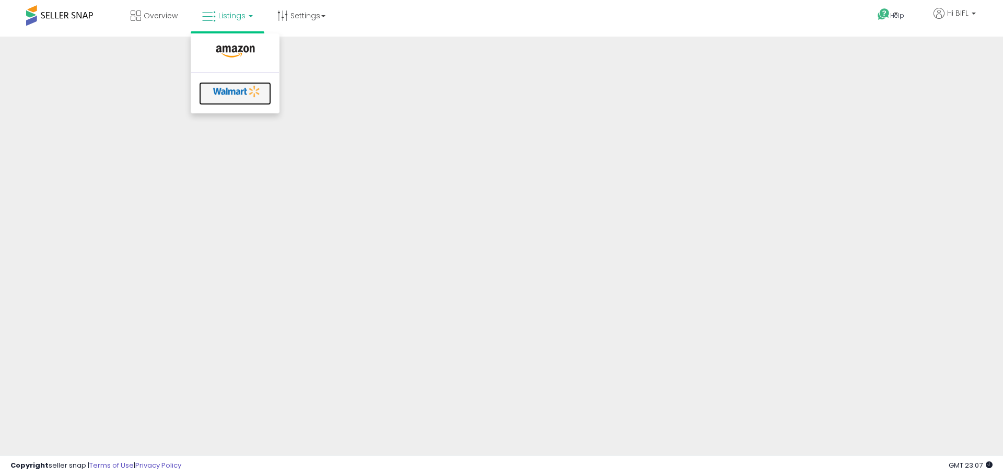 The width and height of the screenshot is (1003, 476). I want to click on span: 2025-08-14 23:07 GMT, so click(971, 465).